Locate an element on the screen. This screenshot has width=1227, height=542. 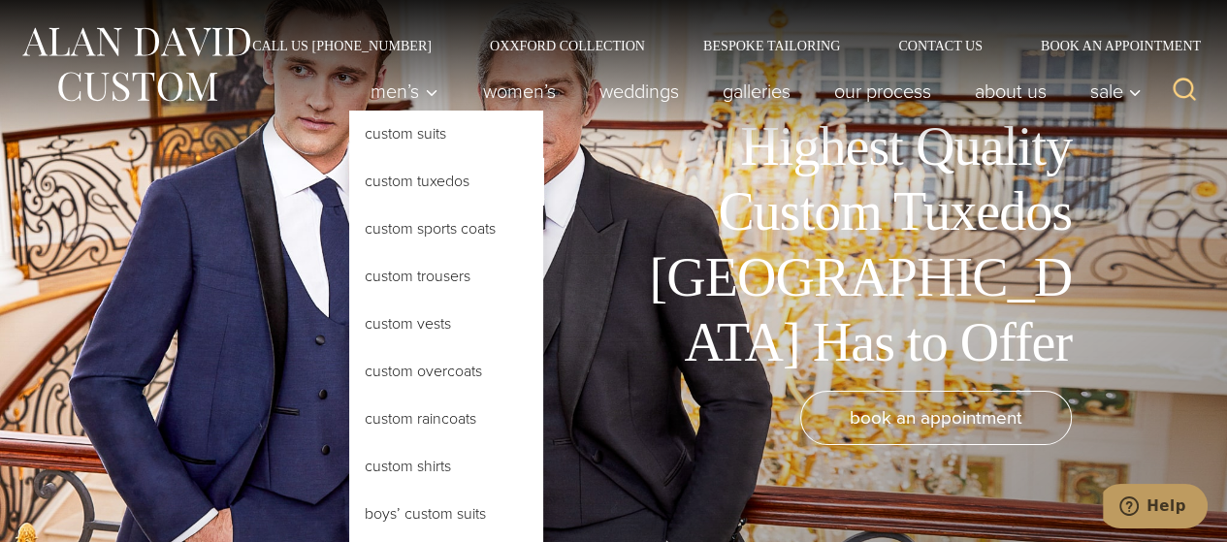
a: Oxxford Collection is located at coordinates (567, 46).